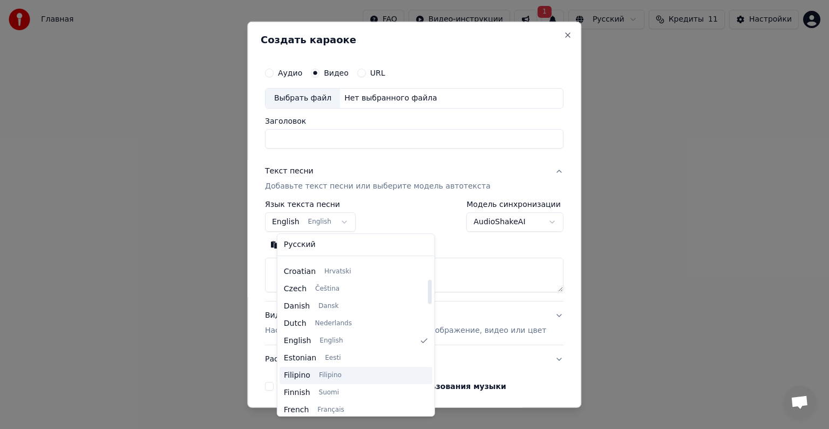  What do you see at coordinates (333, 358) in the screenshot?
I see `span: Eesti` at bounding box center [333, 358].